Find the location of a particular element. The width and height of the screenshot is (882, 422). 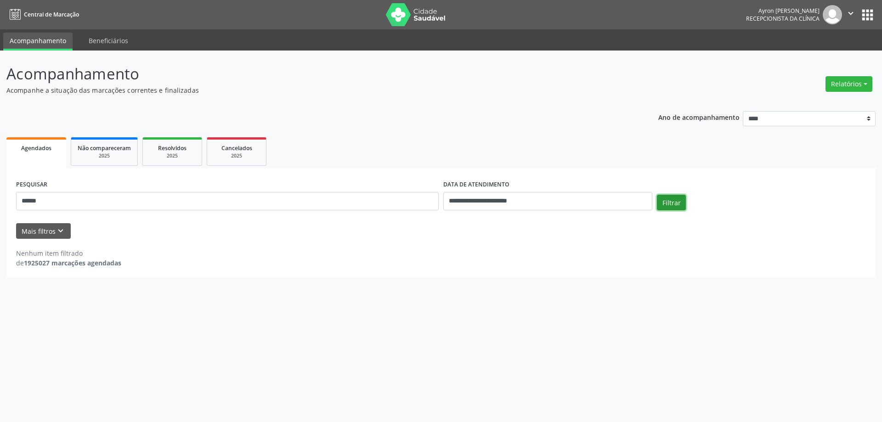

button: Relatórios is located at coordinates (848, 84).